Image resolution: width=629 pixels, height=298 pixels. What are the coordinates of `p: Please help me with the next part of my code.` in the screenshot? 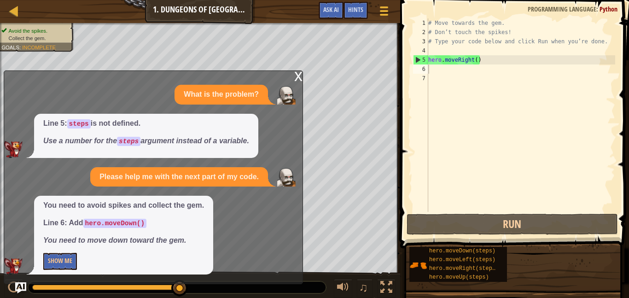 It's located at (179, 177).